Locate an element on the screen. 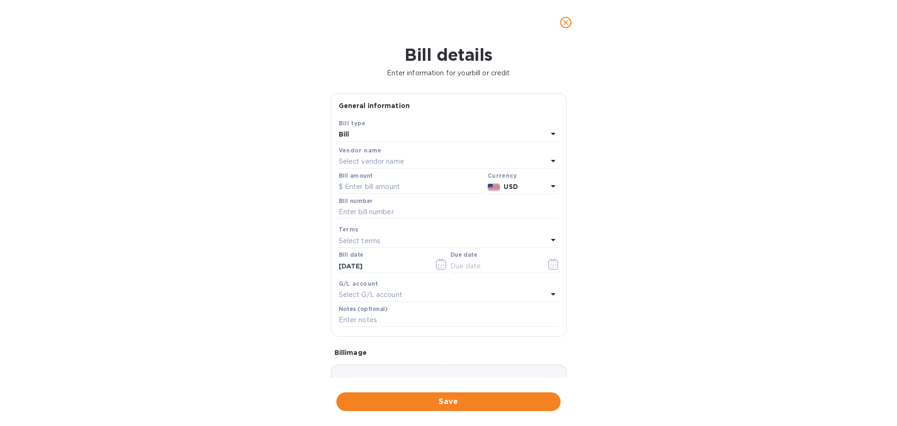  input: Due date is located at coordinates (494, 266).